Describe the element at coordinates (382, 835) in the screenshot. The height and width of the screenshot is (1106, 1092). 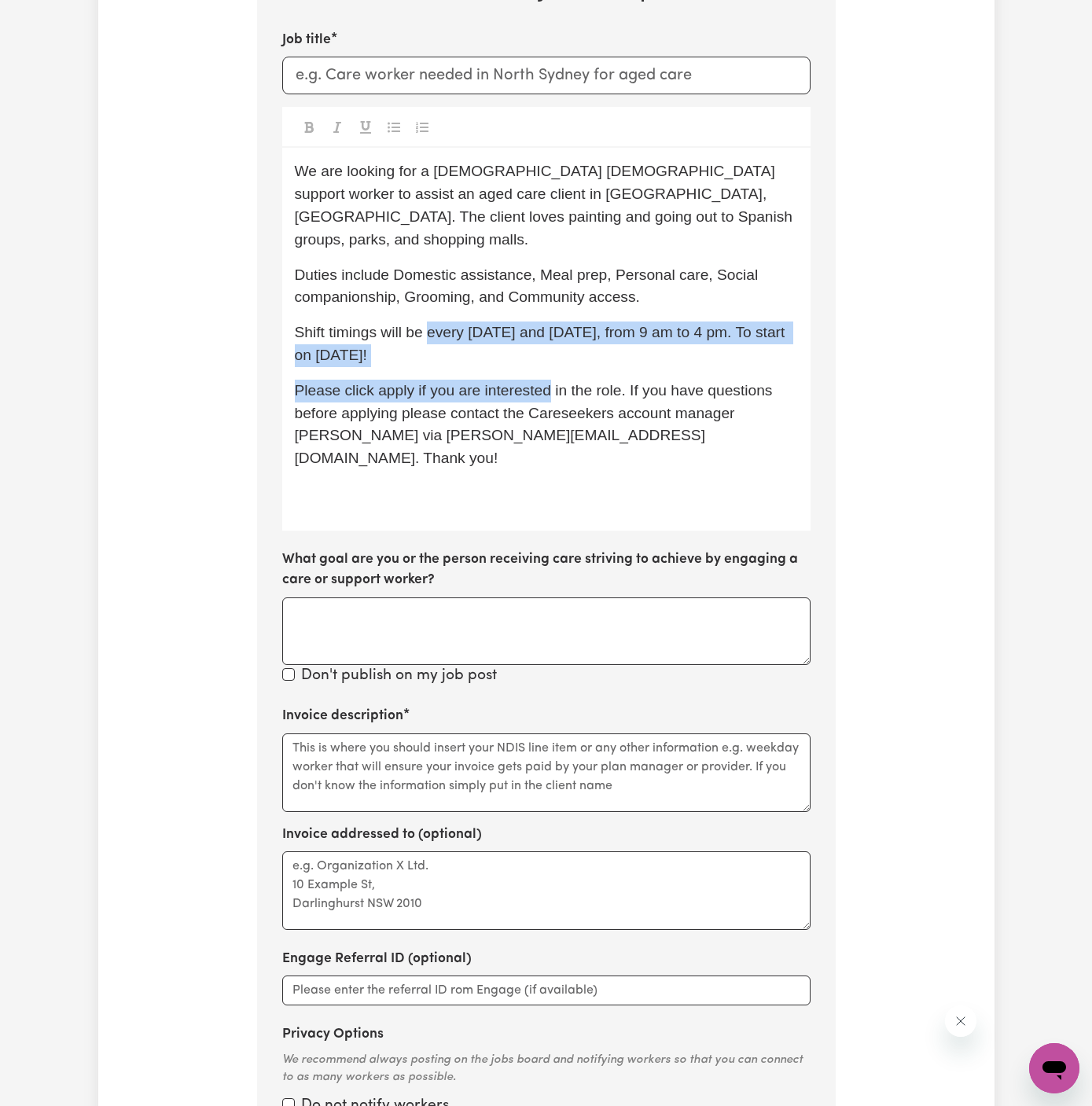
I see `label: Invoice addressed to (optional)` at that location.